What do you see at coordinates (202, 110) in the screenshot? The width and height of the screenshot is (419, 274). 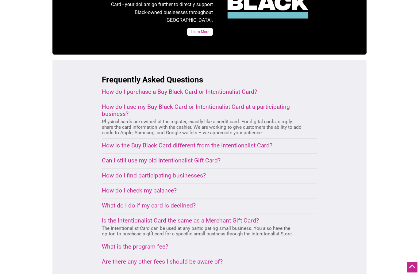 I see `summary: How do I use my Buy Black Card or Intentionalist Card at a participating business?` at bounding box center [202, 110].